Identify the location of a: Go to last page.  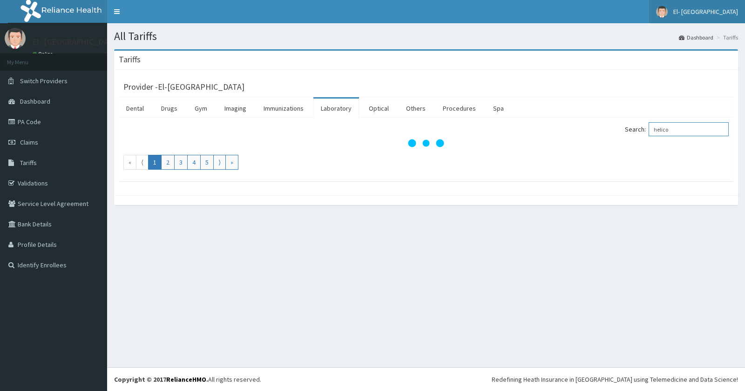
(232, 162).